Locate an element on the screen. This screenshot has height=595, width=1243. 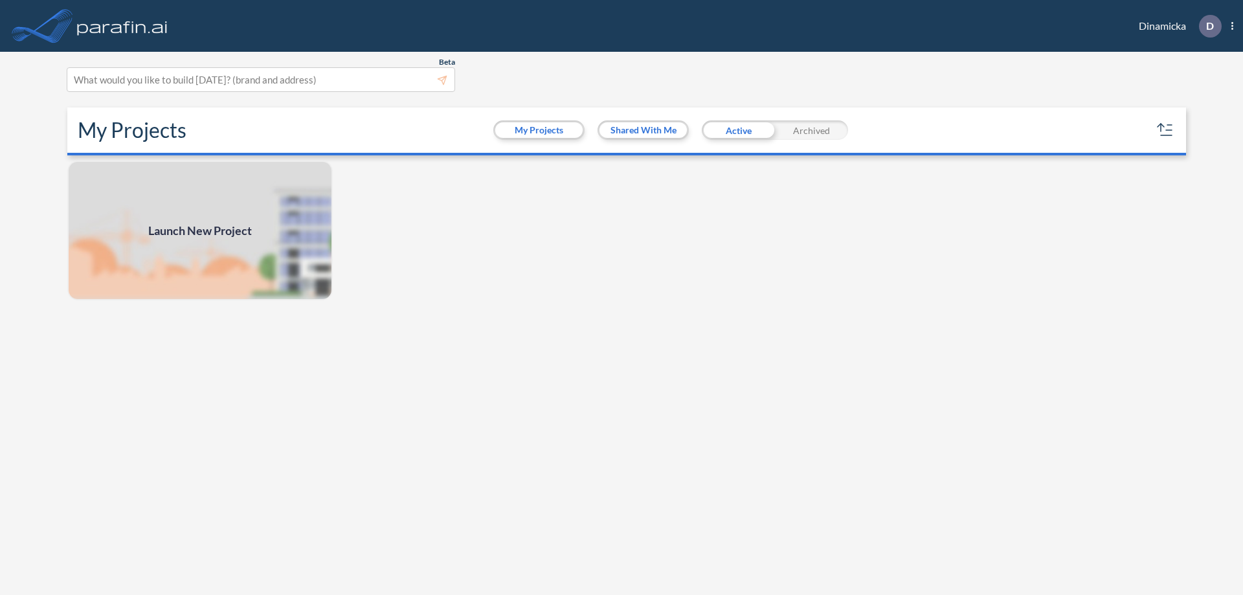
img: add is located at coordinates (200, 231).